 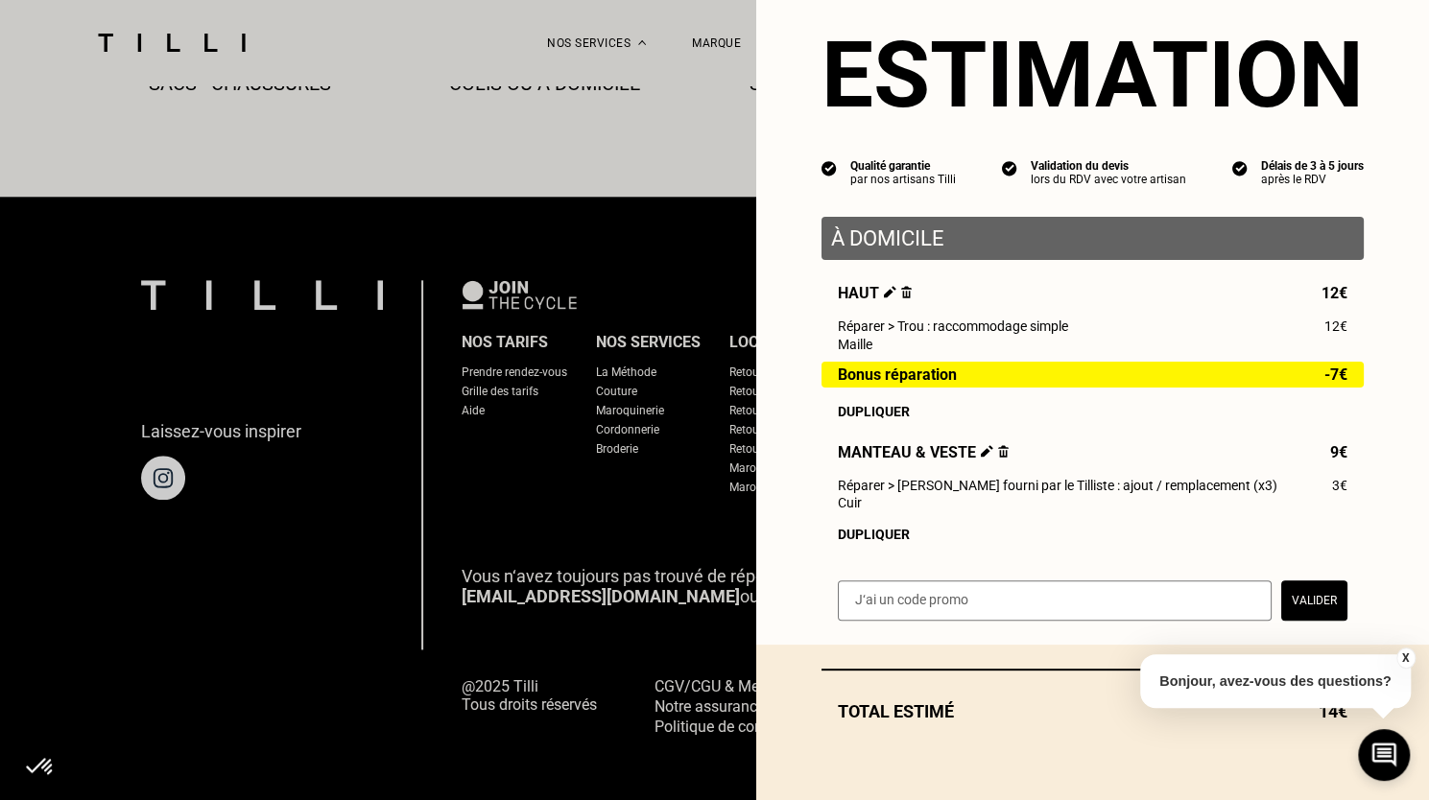 I want to click on div: Total estimé, so click(x=1092, y=711).